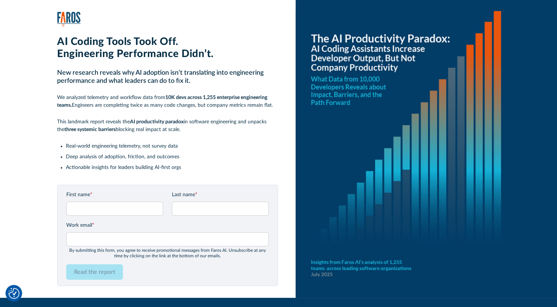 The height and width of the screenshot is (307, 557). Describe the element at coordinates (220, 195) in the screenshot. I see `label: Last name` at that location.